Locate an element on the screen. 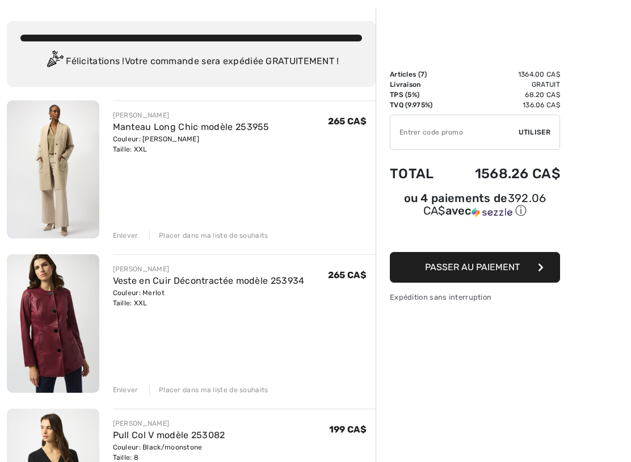 The width and height of the screenshot is (631, 462). td: 136.06 CA$ is located at coordinates (503, 105).